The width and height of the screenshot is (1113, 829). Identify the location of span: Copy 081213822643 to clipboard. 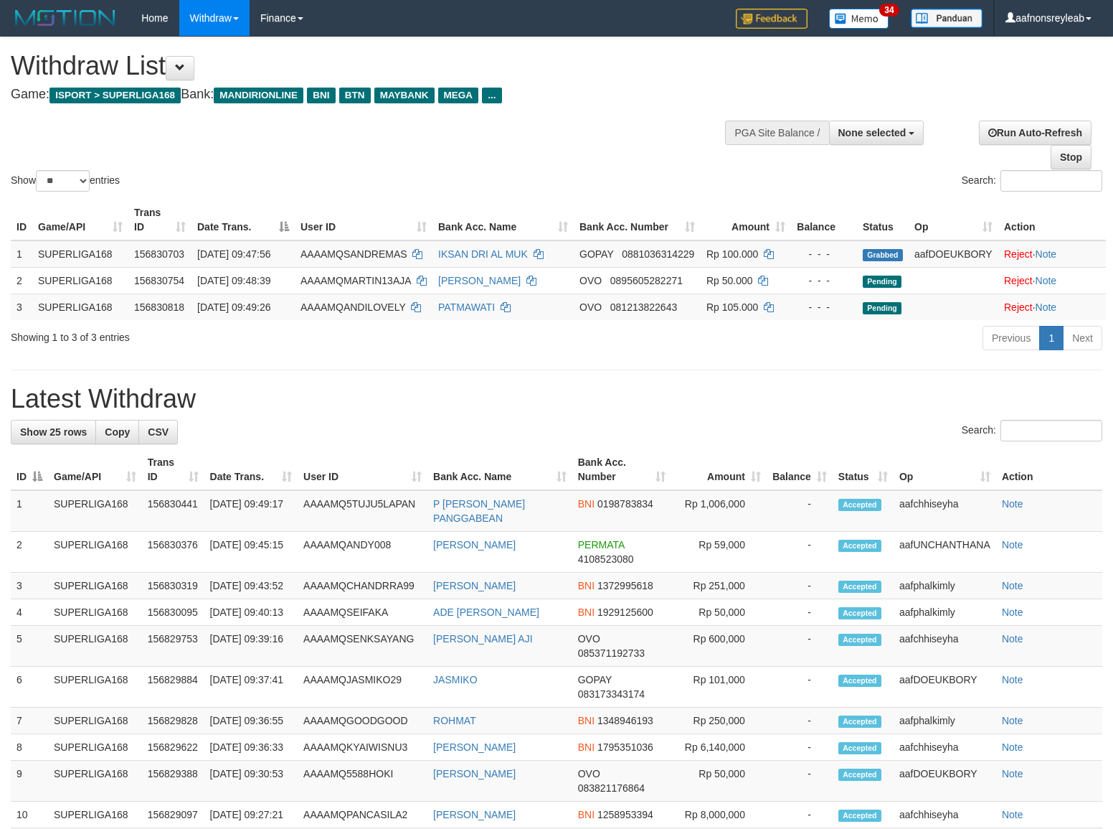
(643, 307).